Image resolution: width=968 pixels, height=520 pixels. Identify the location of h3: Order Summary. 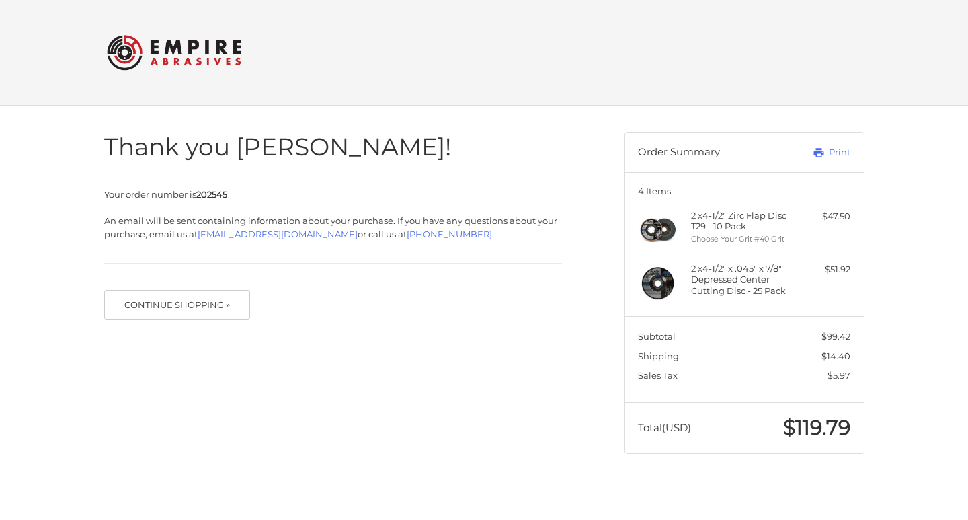
(711, 153).